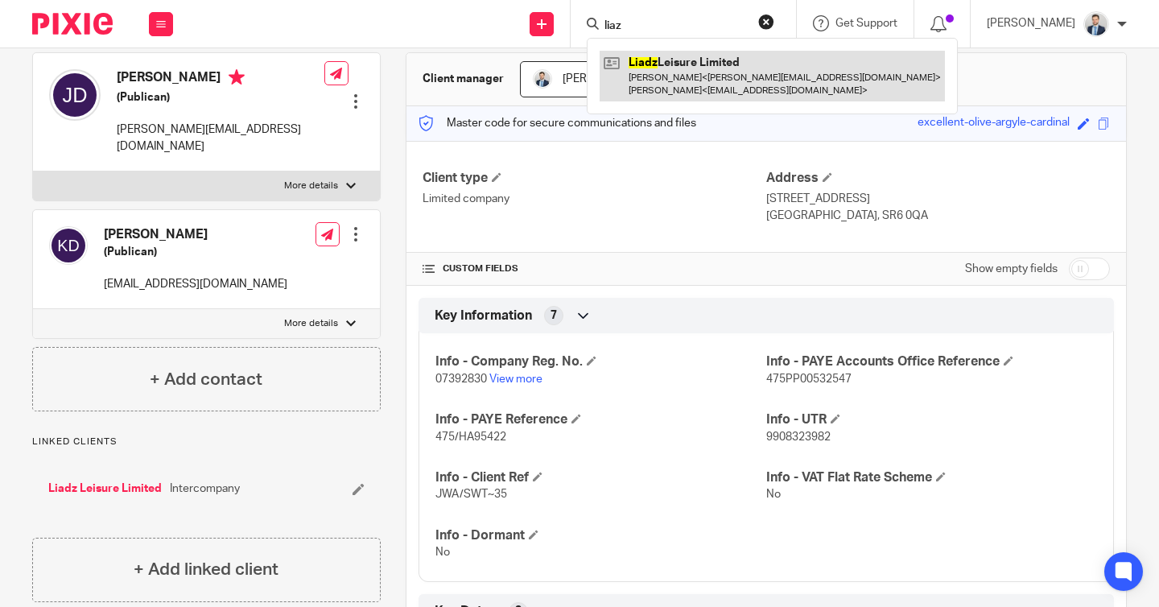  Describe the element at coordinates (206, 379) in the screenshot. I see `h4: + Add contact` at that location.